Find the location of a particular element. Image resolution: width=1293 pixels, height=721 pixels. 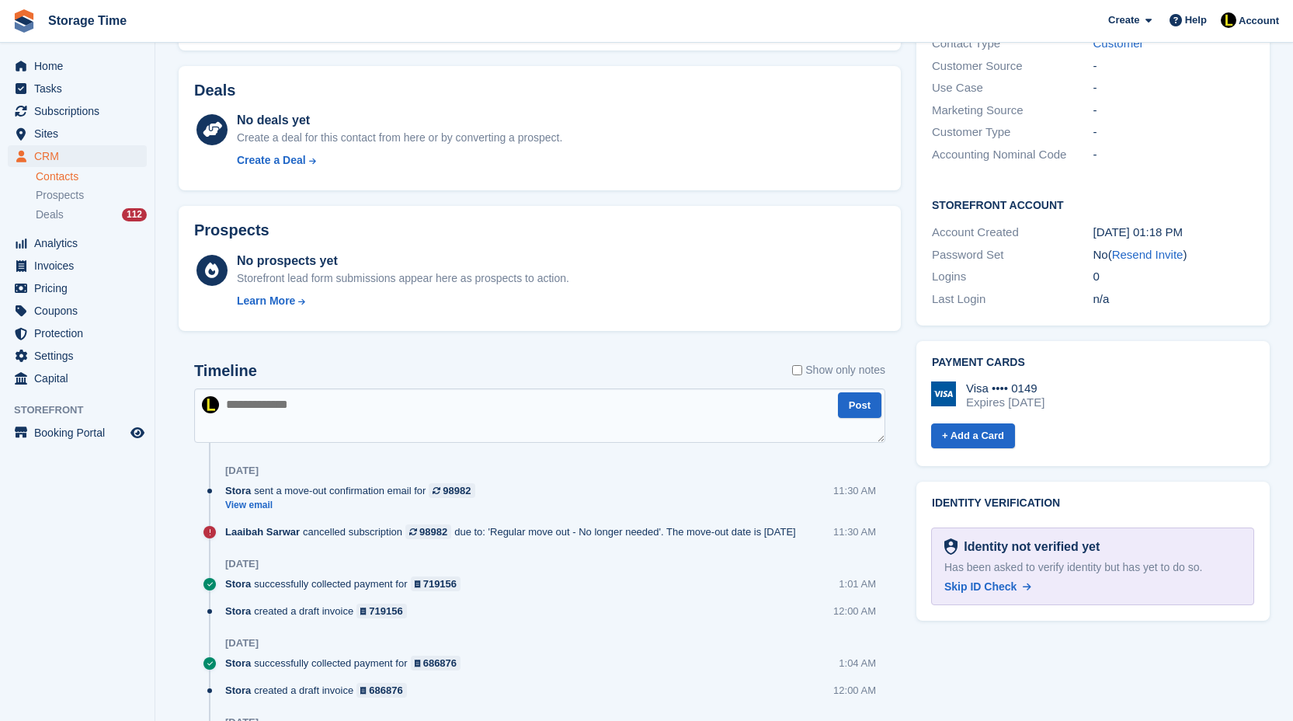

a: Prospects is located at coordinates (91, 195).